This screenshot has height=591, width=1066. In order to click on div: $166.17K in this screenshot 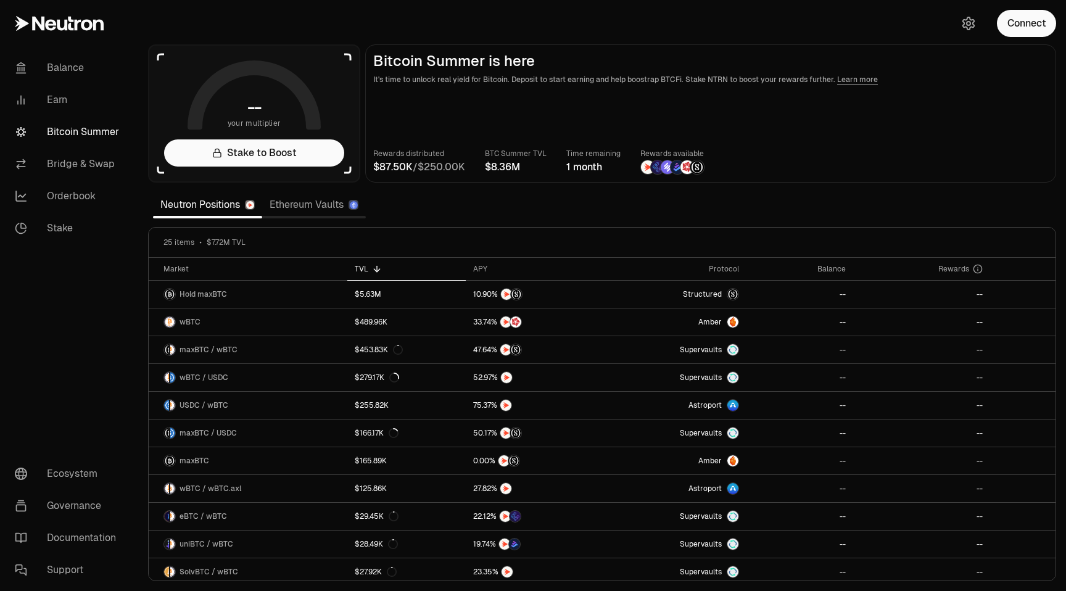, I will do `click(376, 433)`.